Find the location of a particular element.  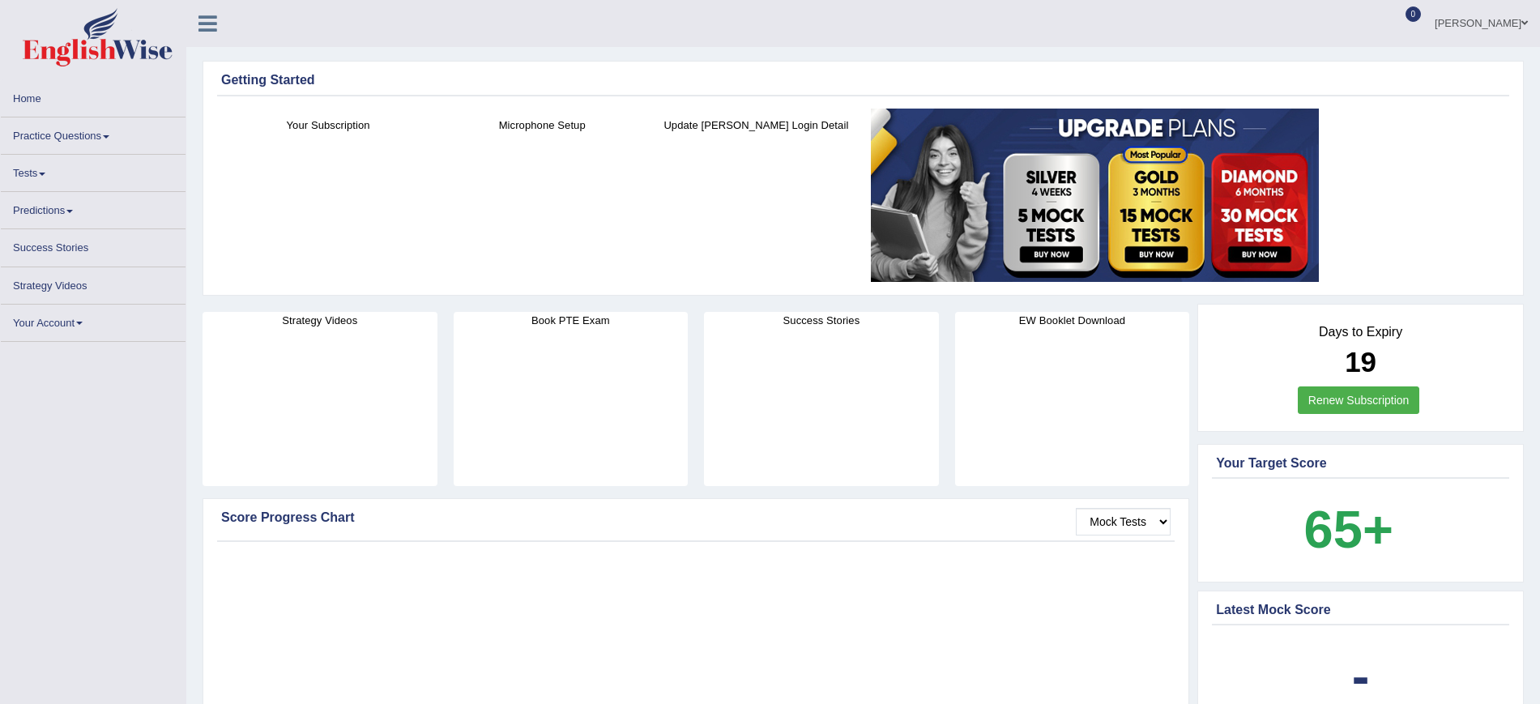

h4: Microphone Setup is located at coordinates (542, 125).